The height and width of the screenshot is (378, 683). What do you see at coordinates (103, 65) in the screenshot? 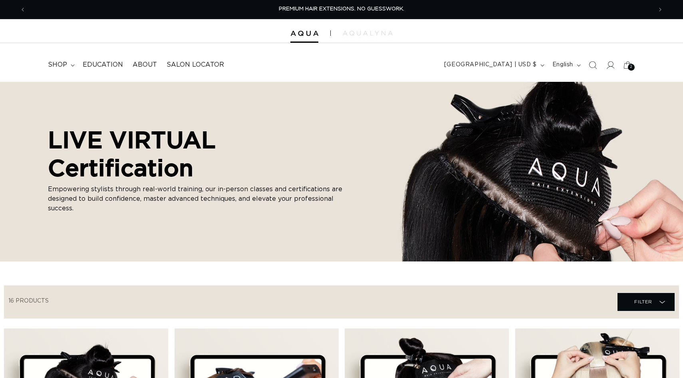
I see `a: Education` at bounding box center [103, 65].